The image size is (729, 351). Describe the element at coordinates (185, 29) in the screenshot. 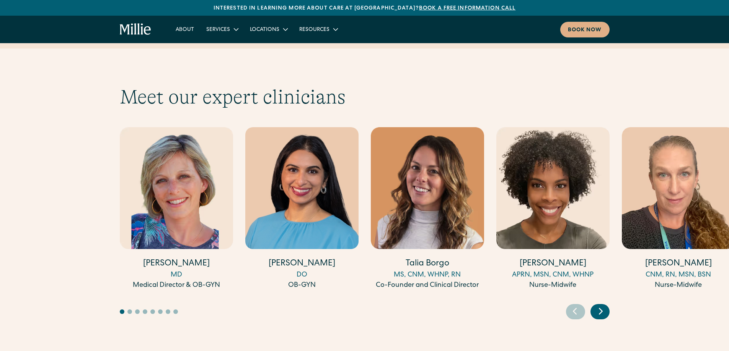

I see `a: About` at that location.